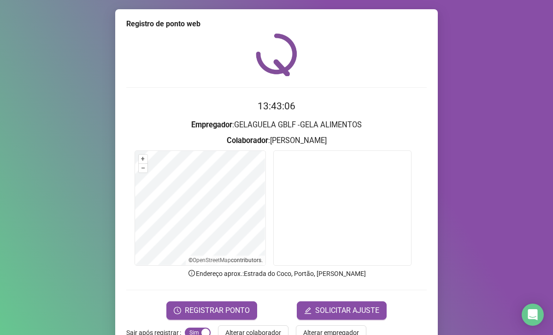  What do you see at coordinates (177, 310) in the screenshot?
I see `span: clock-circle` at bounding box center [177, 310].